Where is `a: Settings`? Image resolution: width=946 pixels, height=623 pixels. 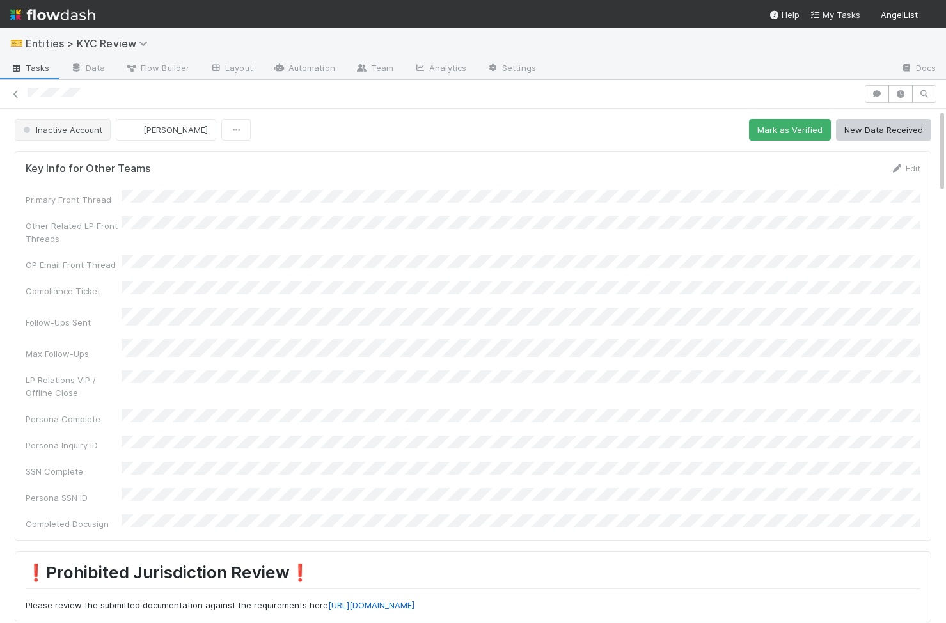
a: Settings is located at coordinates (511, 69).